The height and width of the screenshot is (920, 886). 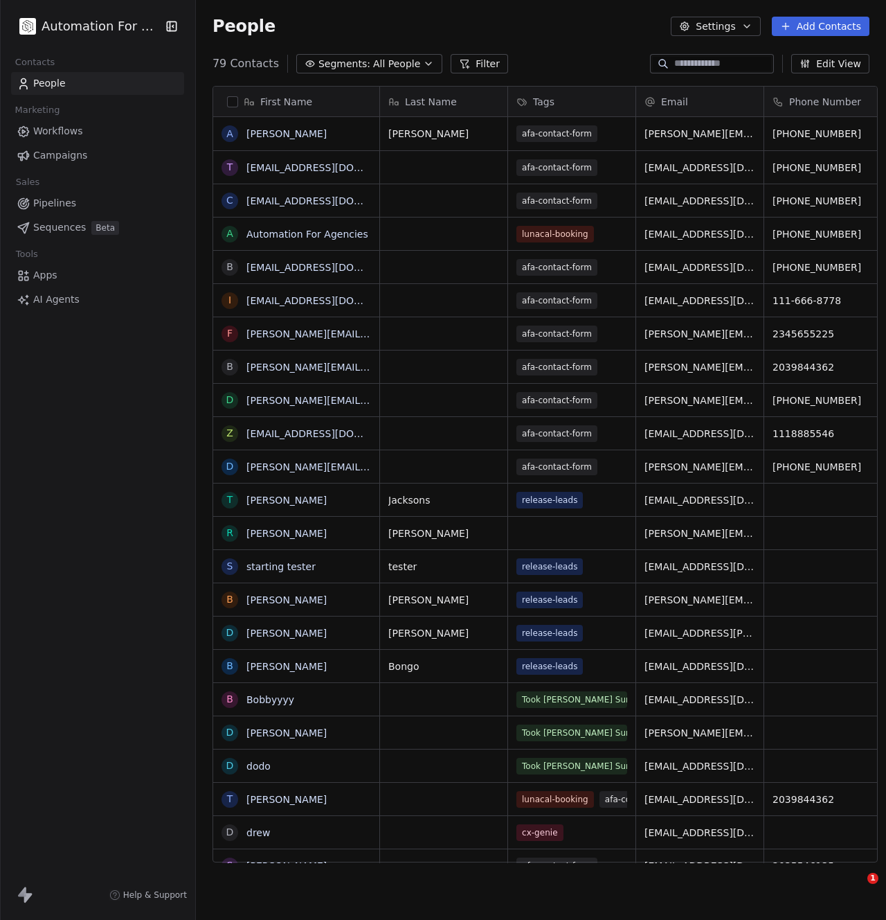 I want to click on span: Campaigns, so click(x=60, y=155).